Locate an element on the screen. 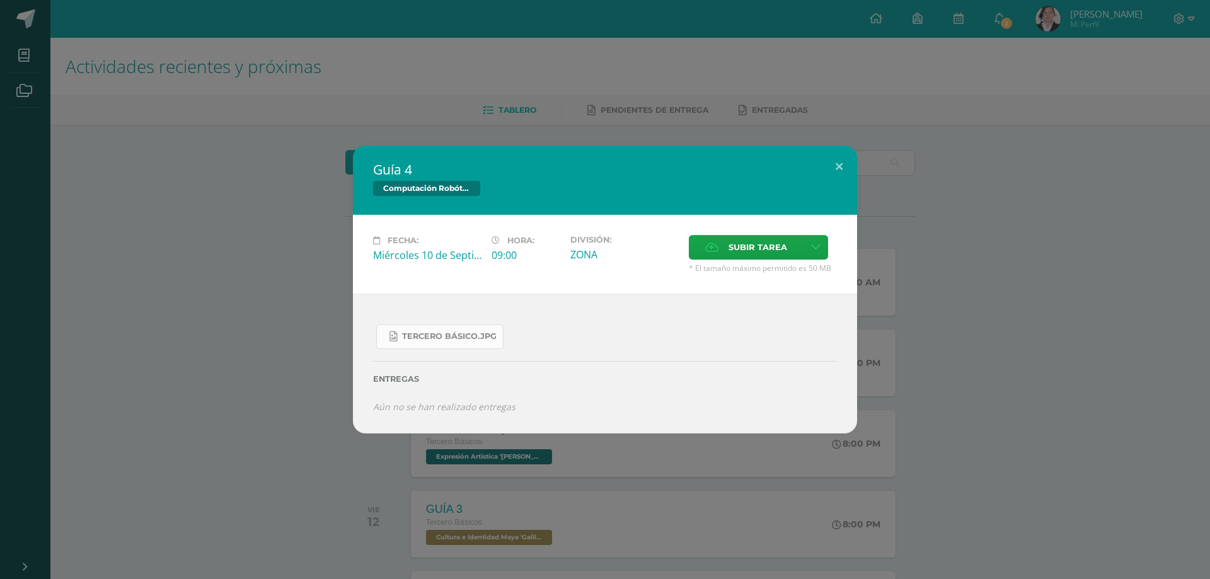 This screenshot has height=579, width=1210. span: Computación Robótica is located at coordinates (426, 188).